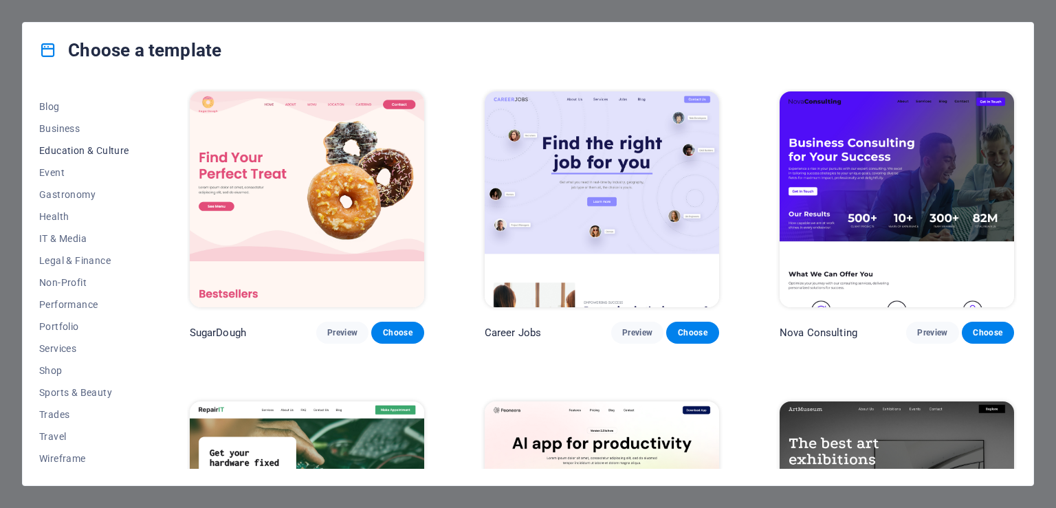  I want to click on button: IT & Media, so click(84, 239).